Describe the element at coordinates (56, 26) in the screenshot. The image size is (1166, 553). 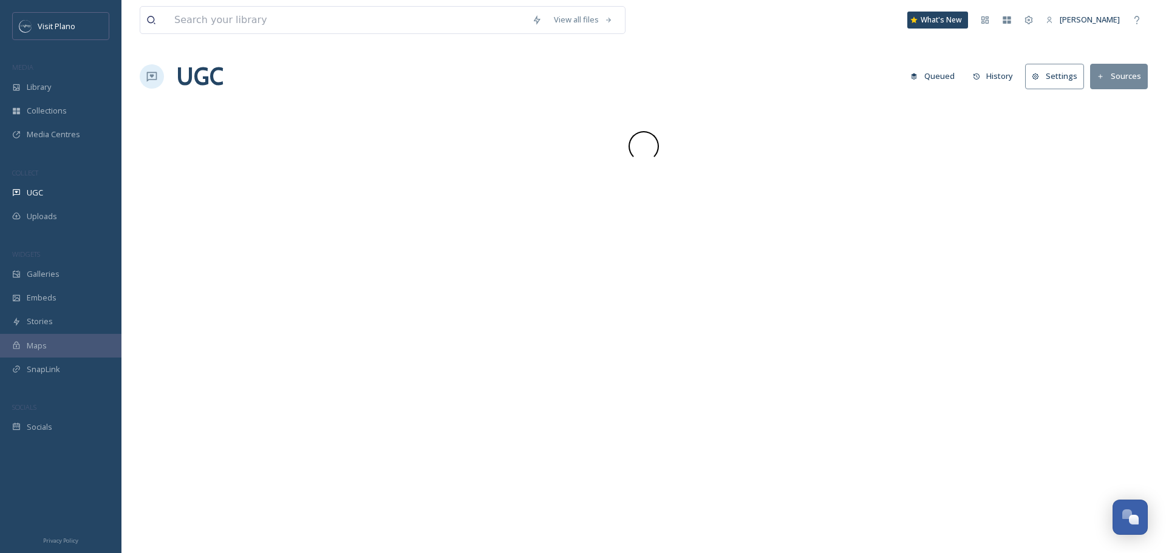
I see `span: Visit Plano` at that location.